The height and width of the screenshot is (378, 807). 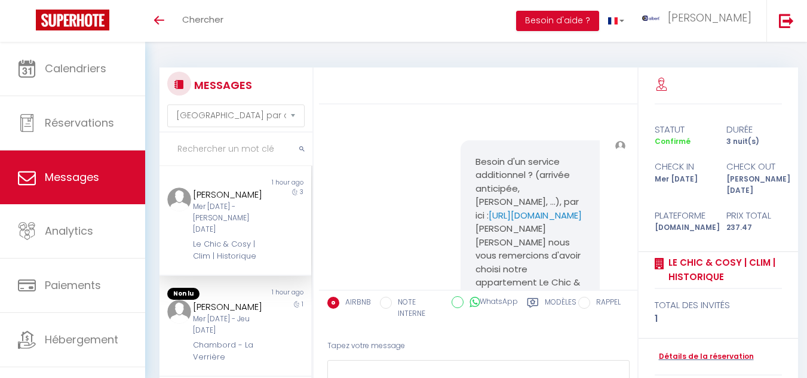 What do you see at coordinates (81, 339) in the screenshot?
I see `span: Hébergement` at bounding box center [81, 339].